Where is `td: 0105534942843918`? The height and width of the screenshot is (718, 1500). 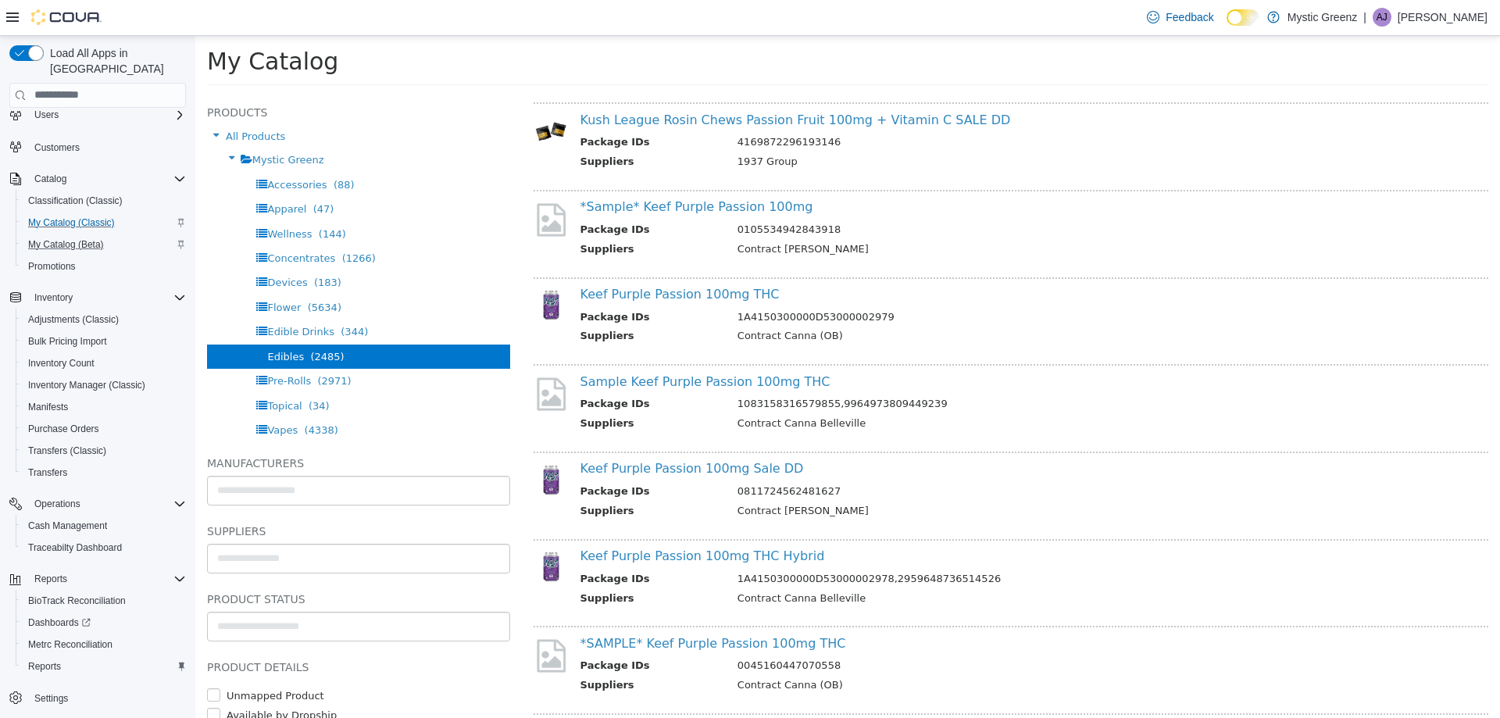 td: 0105534942843918 is located at coordinates (895, 195).